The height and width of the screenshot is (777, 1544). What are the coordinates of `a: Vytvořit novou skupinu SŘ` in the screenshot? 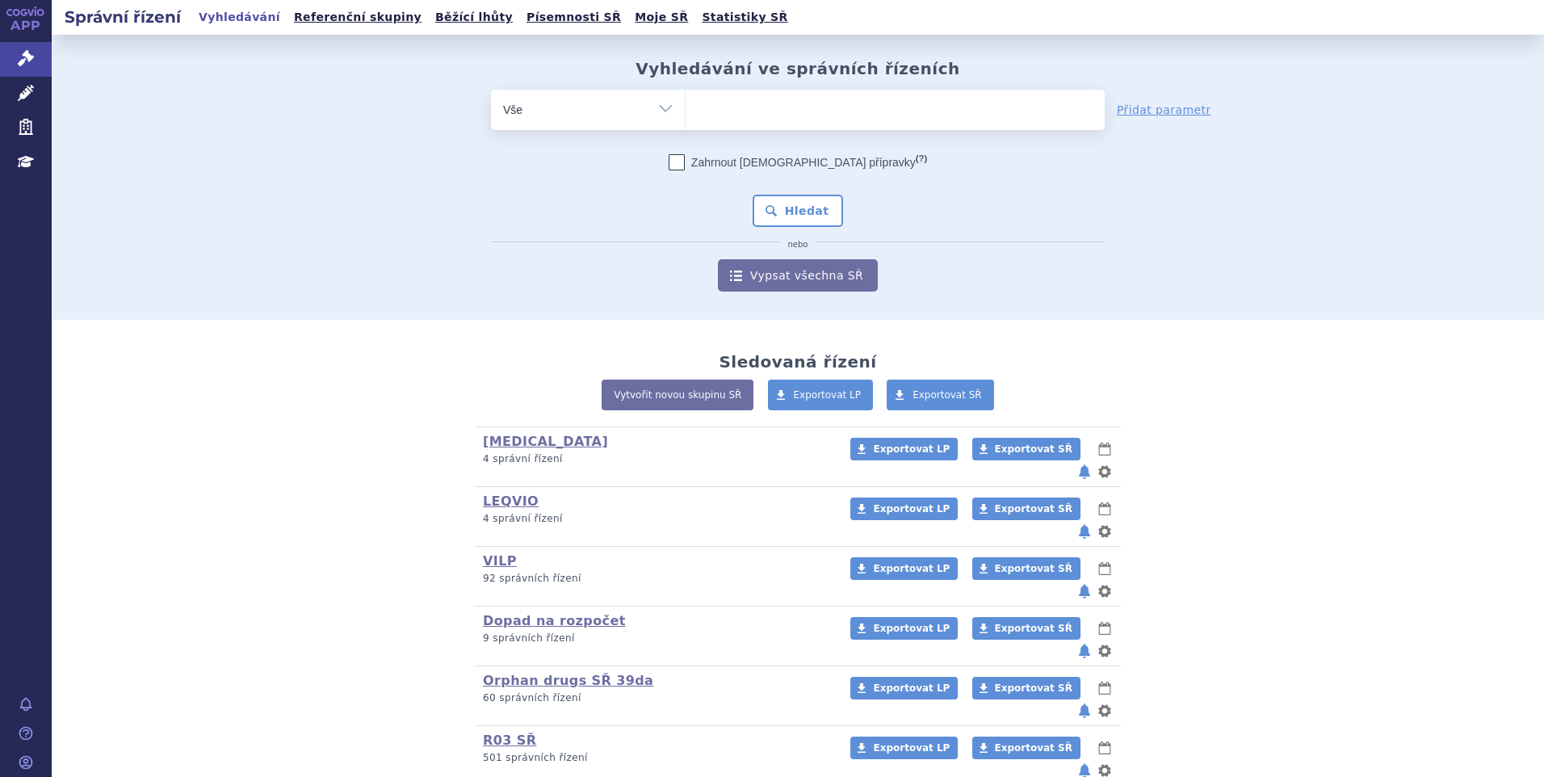 It's located at (678, 395).